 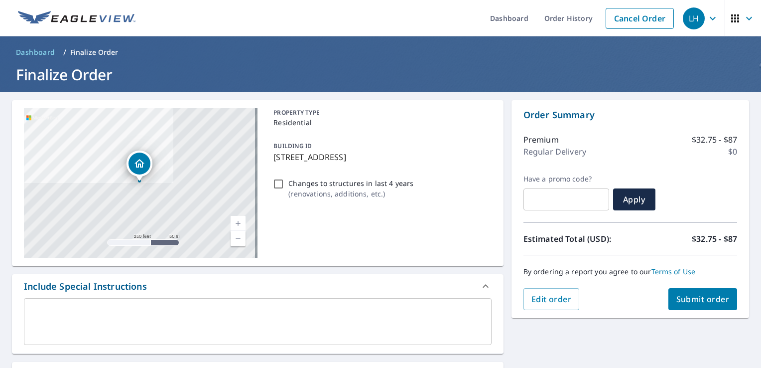 I want to click on span: Submit order, so click(x=703, y=299).